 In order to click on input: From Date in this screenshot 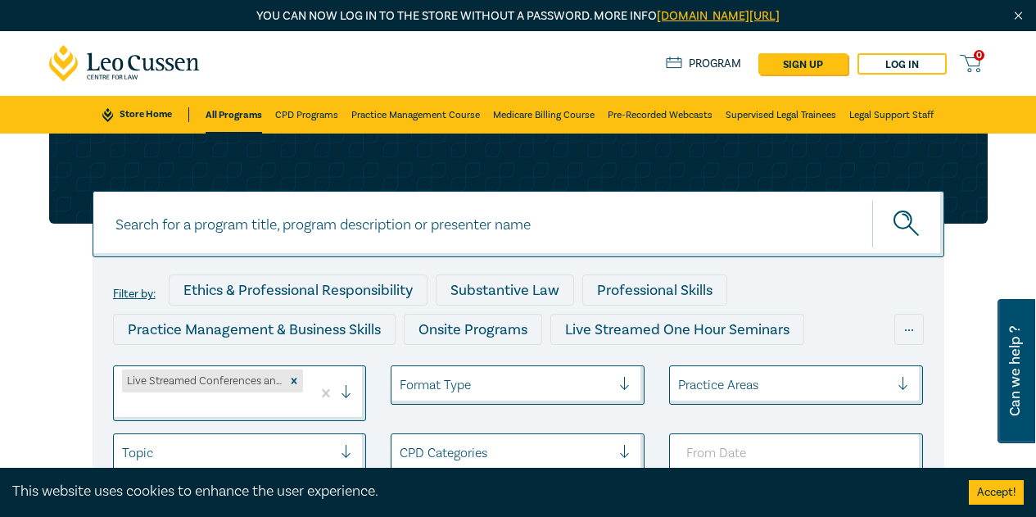, I will do `click(796, 453)`.